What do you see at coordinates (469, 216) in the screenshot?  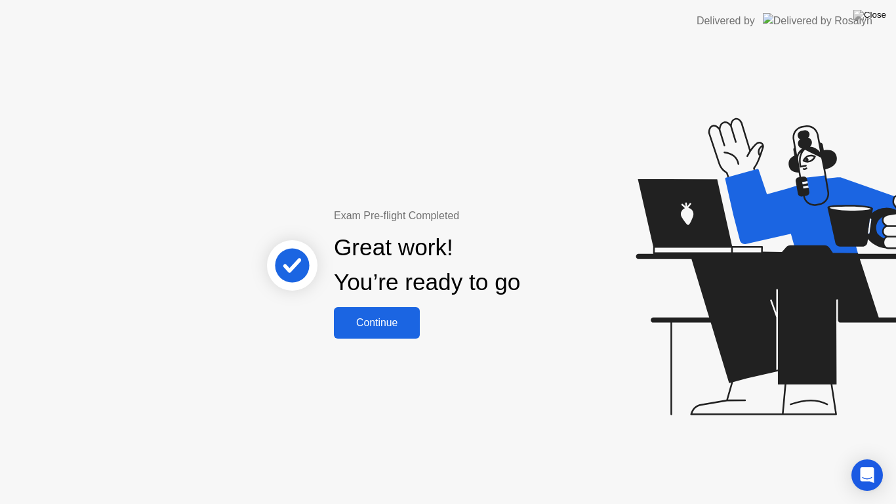 I see `div: Exam Pre-flight Completed` at bounding box center [469, 216].